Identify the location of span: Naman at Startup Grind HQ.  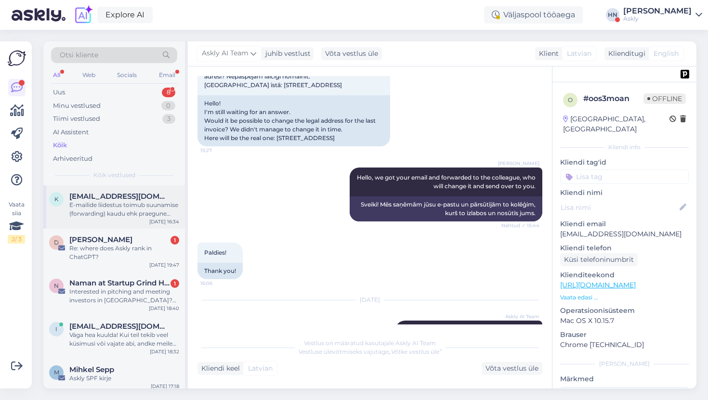
(119, 283).